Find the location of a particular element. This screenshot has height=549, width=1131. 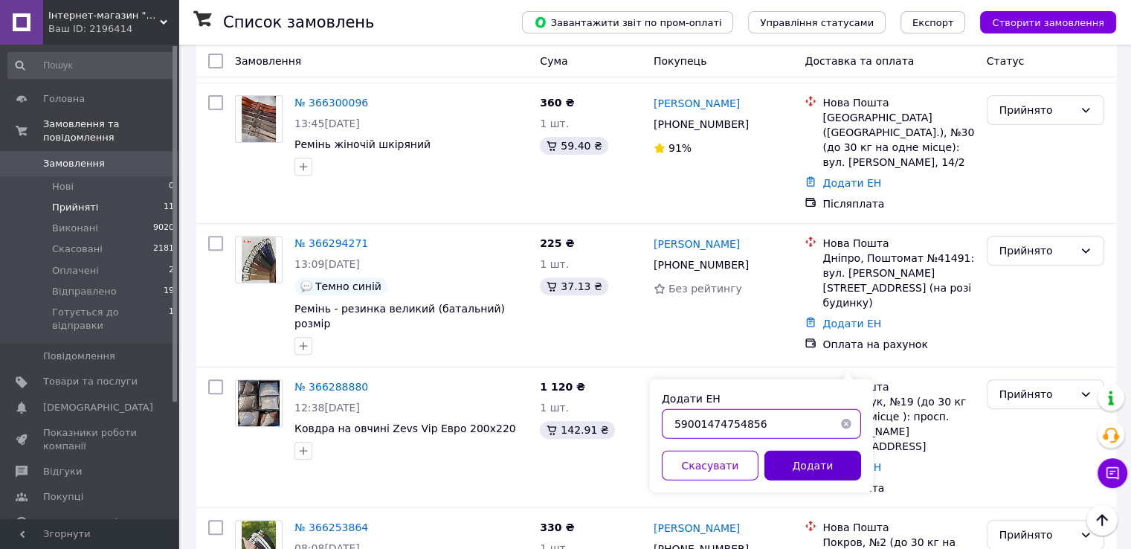

span: Нові is located at coordinates (62, 187).